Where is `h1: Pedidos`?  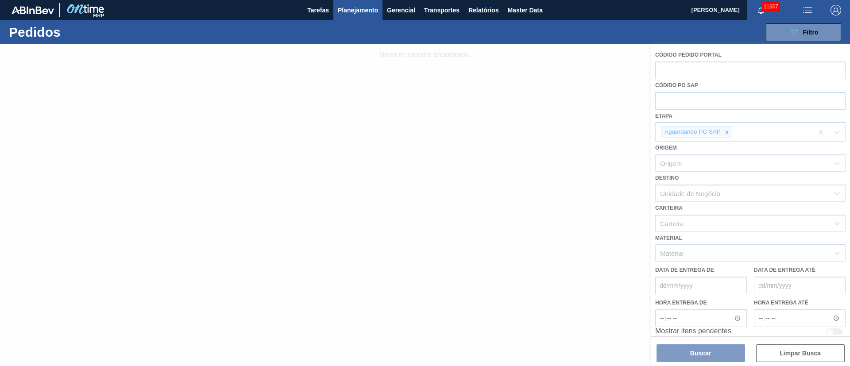 h1: Pedidos is located at coordinates (75, 32).